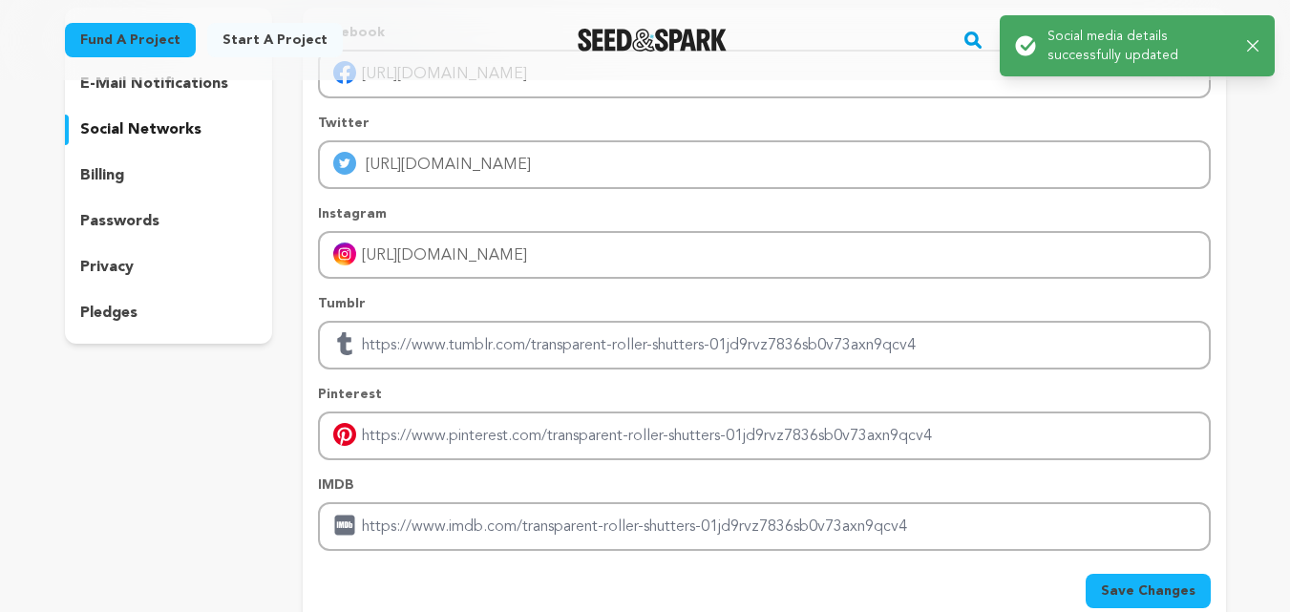 This screenshot has width=1290, height=612. I want to click on p: pledges, so click(109, 313).